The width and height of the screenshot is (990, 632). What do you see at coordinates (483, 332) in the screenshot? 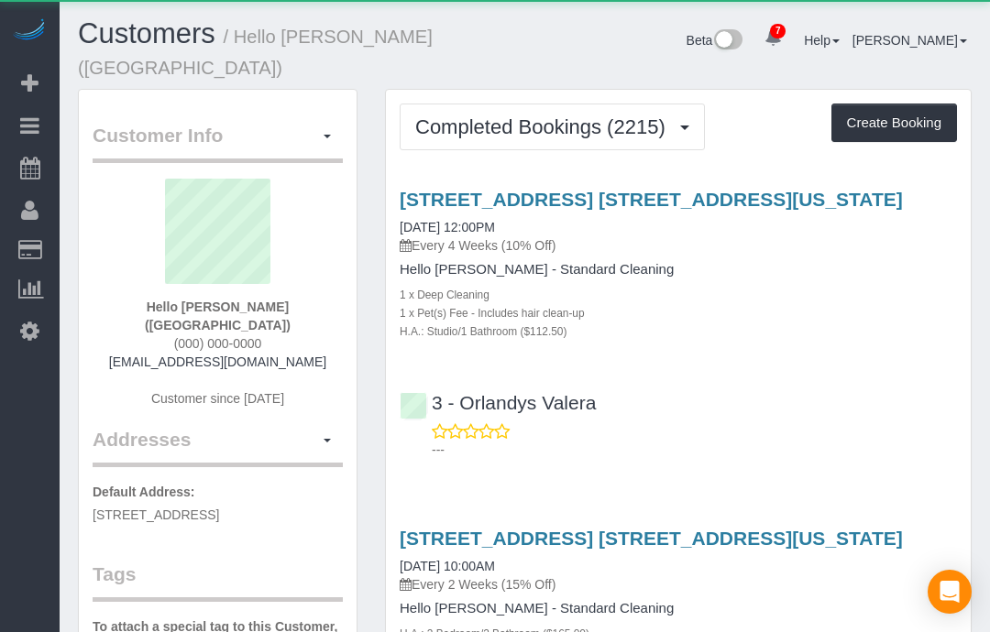
I see `small: H.A.: Studio/1 Bathroom ($112.50)` at bounding box center [483, 332].